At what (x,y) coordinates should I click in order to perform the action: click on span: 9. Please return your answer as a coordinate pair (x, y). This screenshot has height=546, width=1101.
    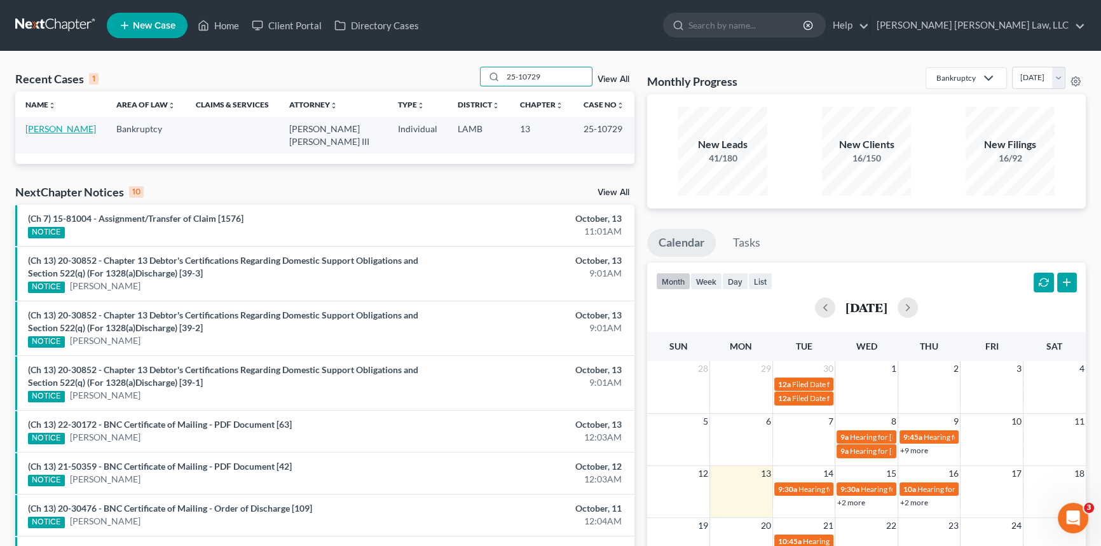
    Looking at the image, I should click on (956, 422).